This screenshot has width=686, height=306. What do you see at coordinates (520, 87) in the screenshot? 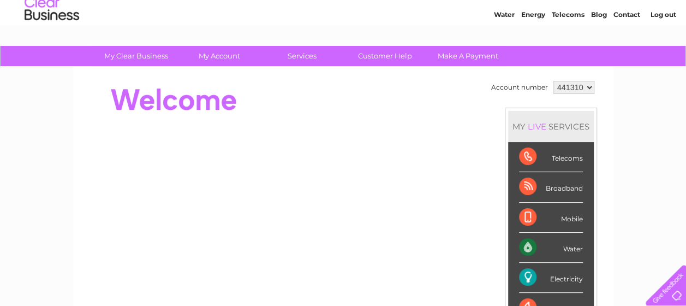
I see `td: Account number` at bounding box center [520, 87].